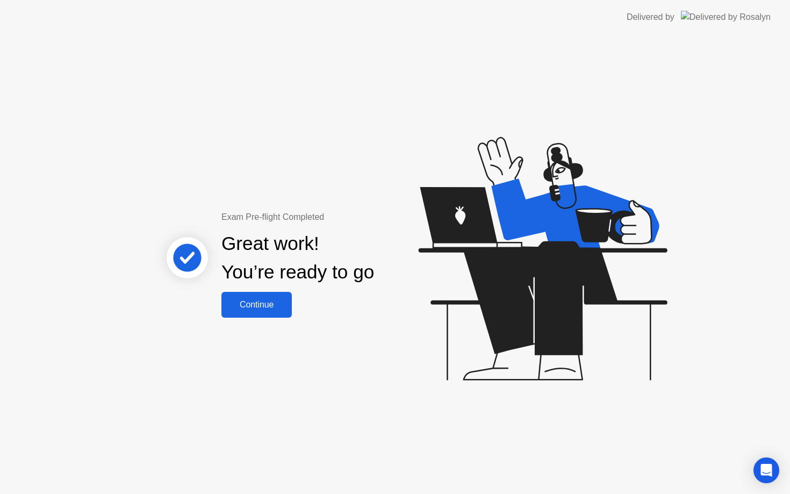 The height and width of the screenshot is (494, 790). Describe the element at coordinates (298, 258) in the screenshot. I see `div: Great work! You’re ready to go` at that location.